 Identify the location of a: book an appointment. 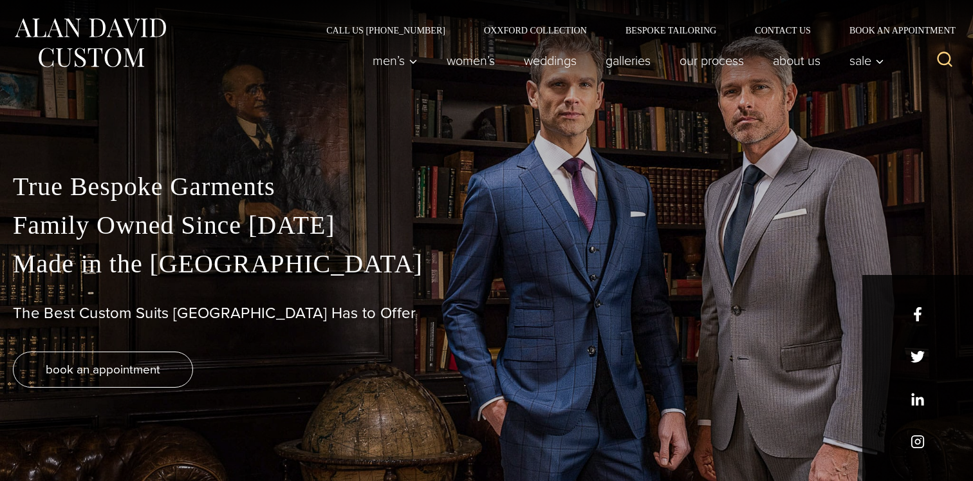
(103, 370).